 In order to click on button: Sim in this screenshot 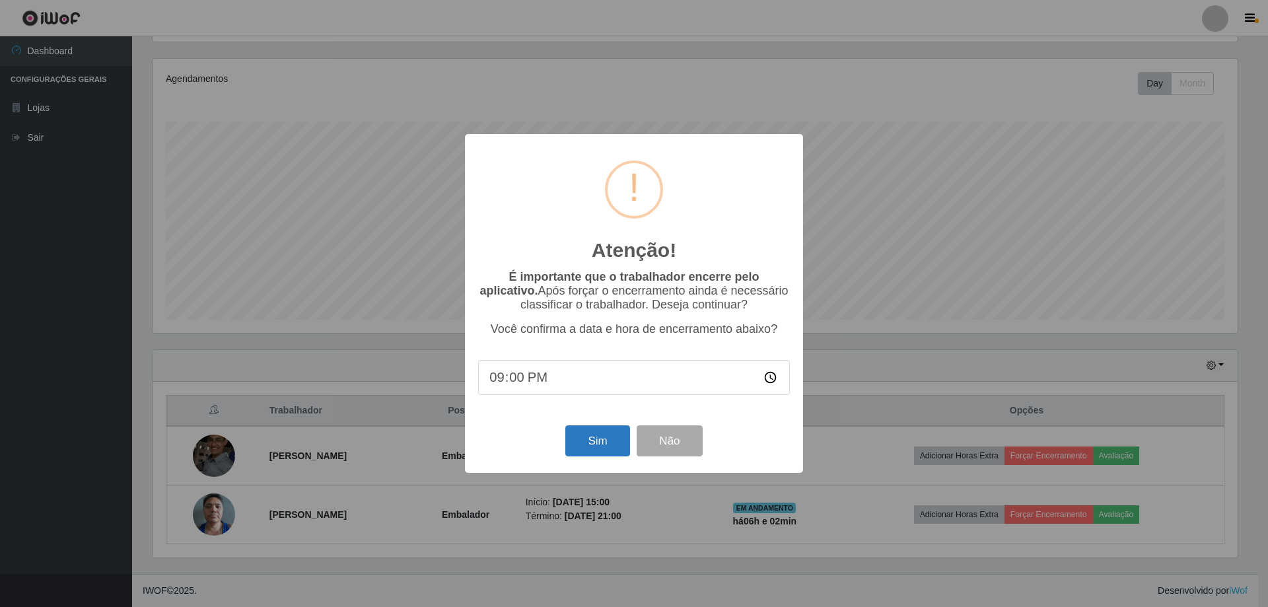, I will do `click(597, 440)`.